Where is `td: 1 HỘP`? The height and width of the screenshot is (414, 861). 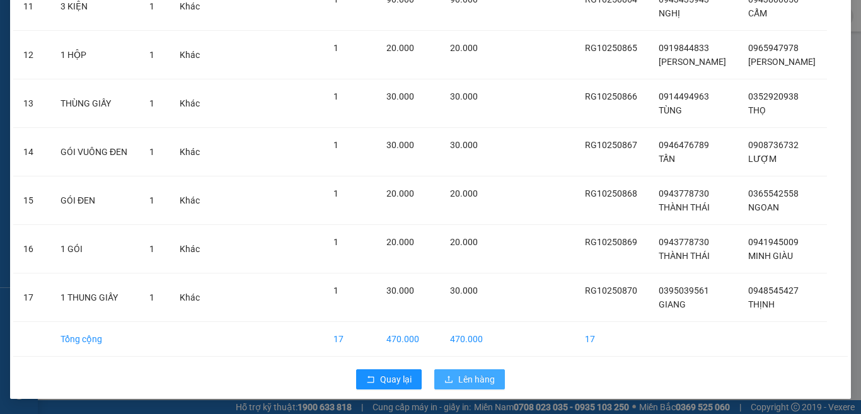 td: 1 HỘP is located at coordinates (95, 55).